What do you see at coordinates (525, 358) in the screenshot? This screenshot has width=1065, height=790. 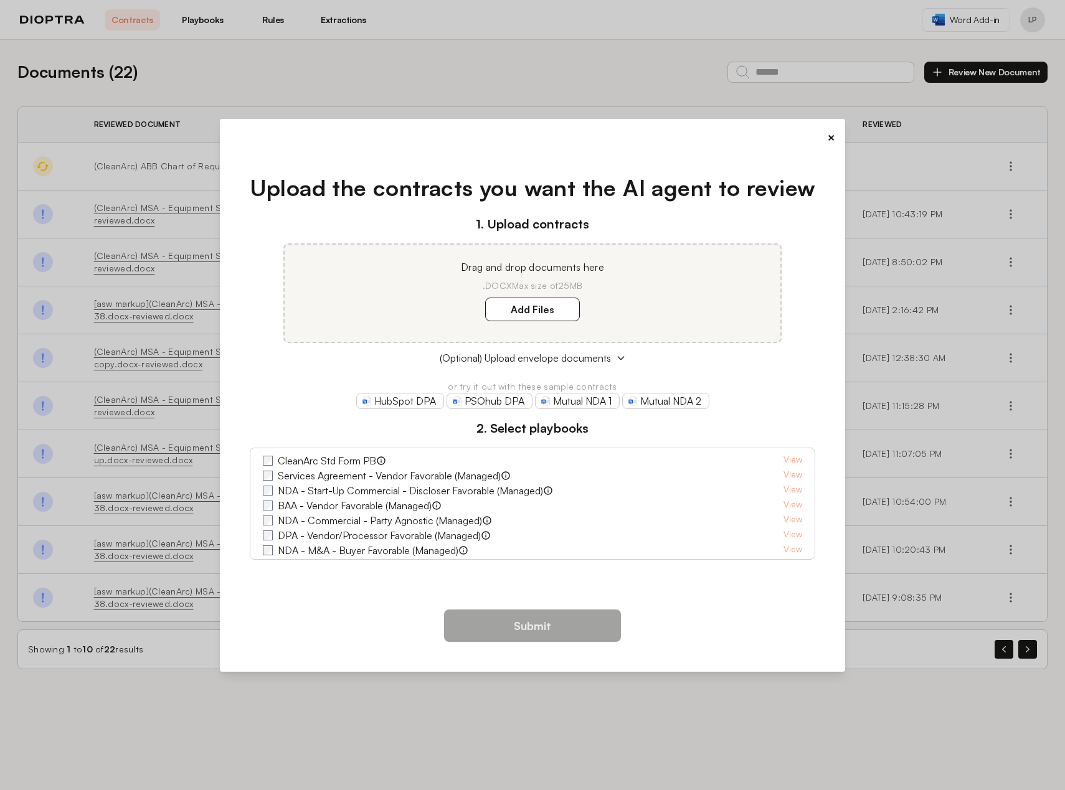 I see `span: (Optional) Upload envelope documents` at bounding box center [525, 358].